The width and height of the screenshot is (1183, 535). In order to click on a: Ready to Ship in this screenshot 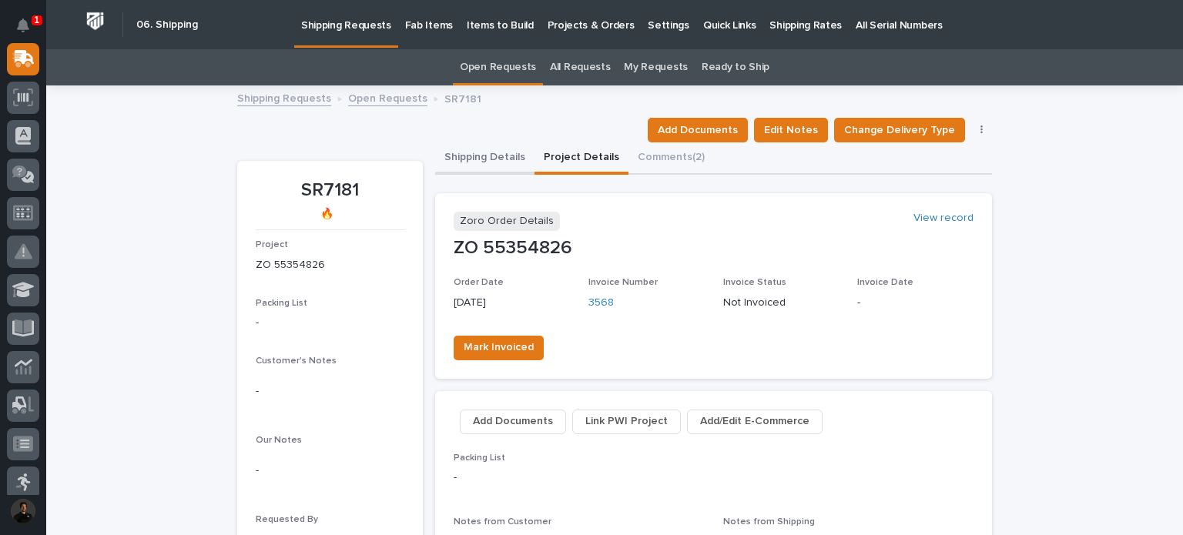, I will do `click(735, 67)`.